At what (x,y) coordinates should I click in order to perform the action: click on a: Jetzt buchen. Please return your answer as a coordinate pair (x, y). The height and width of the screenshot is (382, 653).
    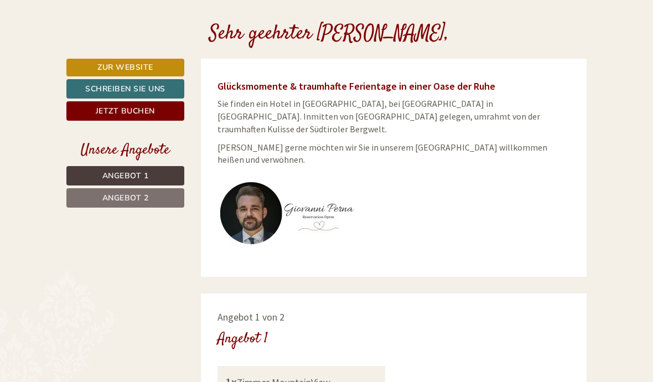
    Looking at the image, I should click on (125, 111).